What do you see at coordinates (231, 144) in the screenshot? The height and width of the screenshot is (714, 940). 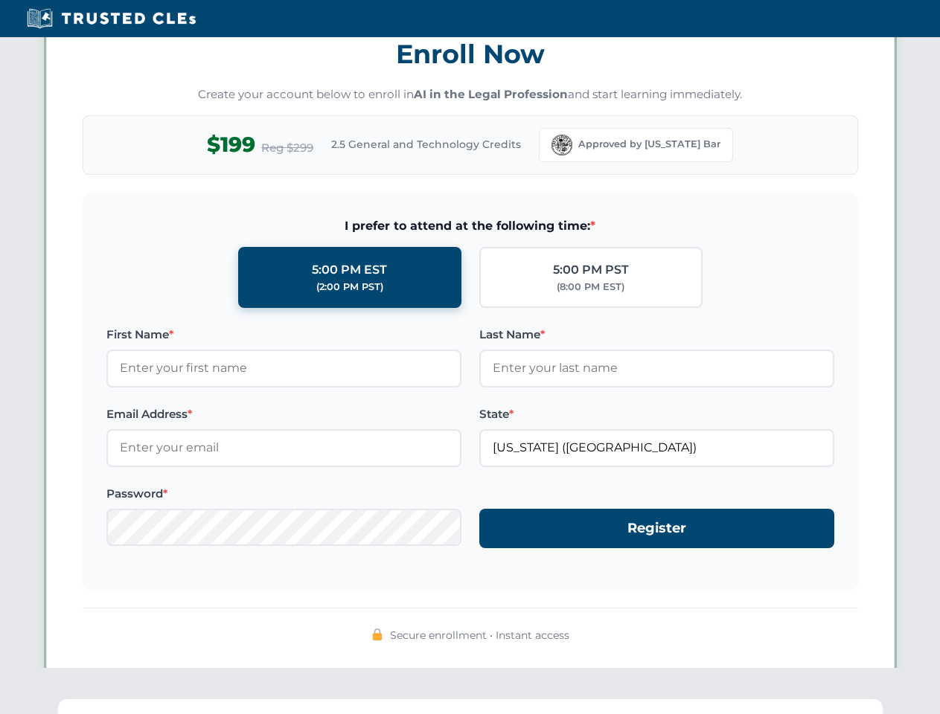 I see `span: $199` at bounding box center [231, 144].